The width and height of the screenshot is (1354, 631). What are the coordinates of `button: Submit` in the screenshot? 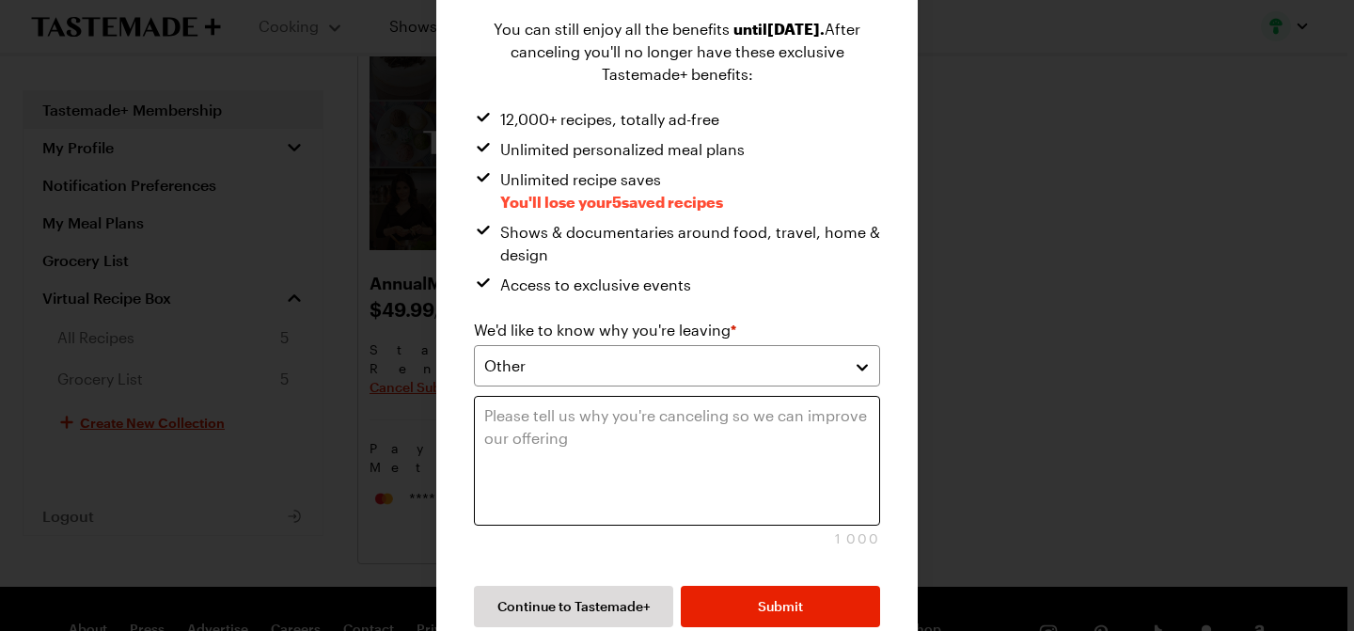 It's located at (781, 607).